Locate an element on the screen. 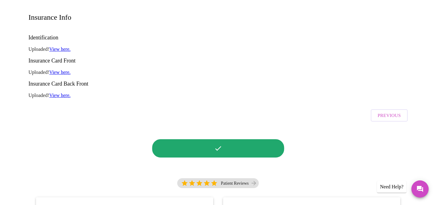  div: Need Help? is located at coordinates (392, 187).